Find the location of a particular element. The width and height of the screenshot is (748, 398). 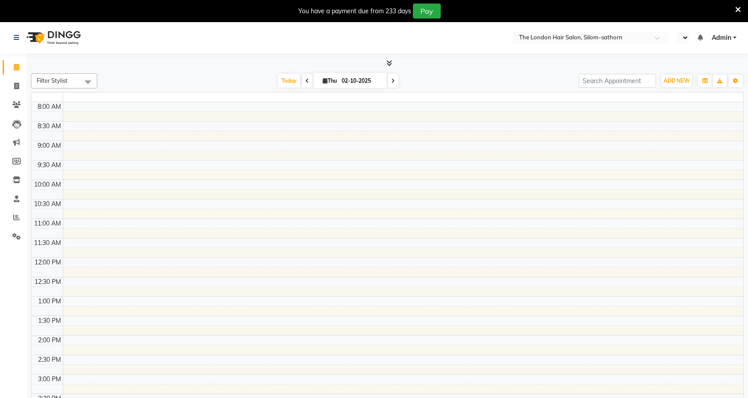

button: ADD NEW is located at coordinates (676, 81).